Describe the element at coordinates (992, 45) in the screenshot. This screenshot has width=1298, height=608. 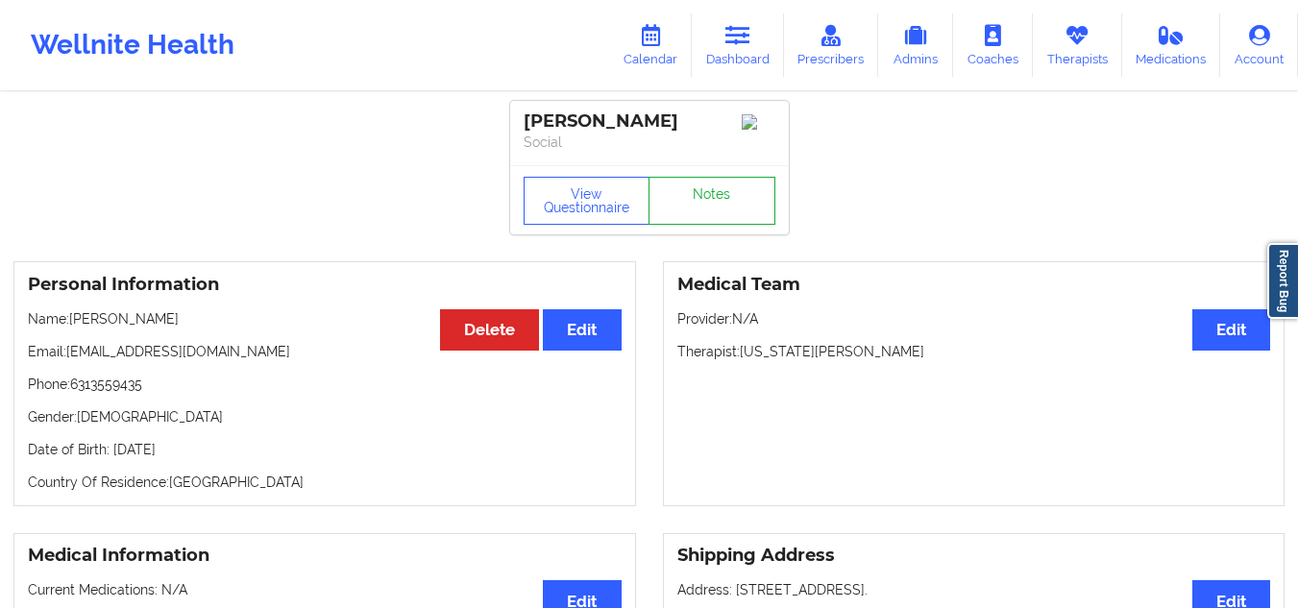
I see `a: Coaches` at that location.